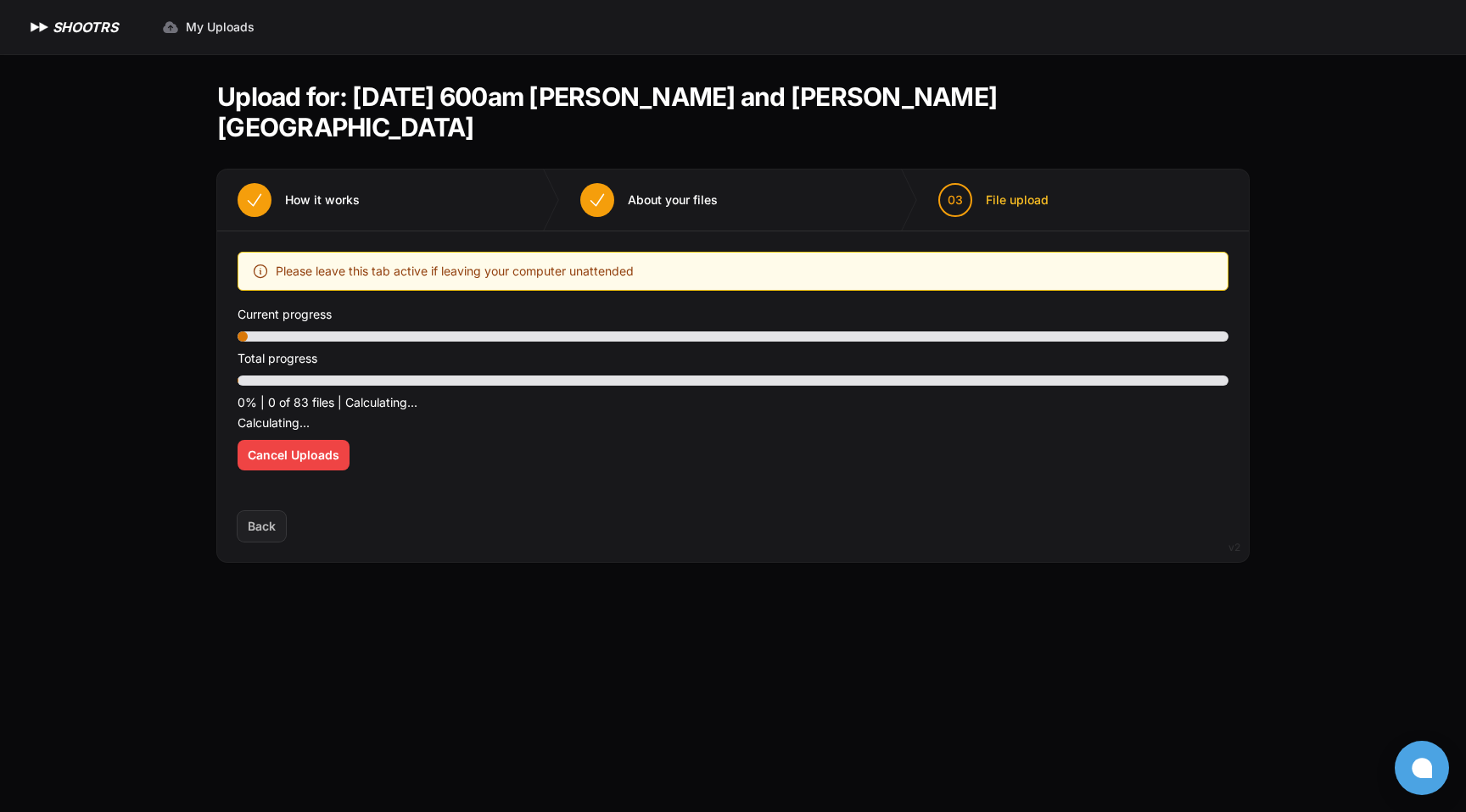  Describe the element at coordinates (1234, 547) in the screenshot. I see `div: v2` at that location.